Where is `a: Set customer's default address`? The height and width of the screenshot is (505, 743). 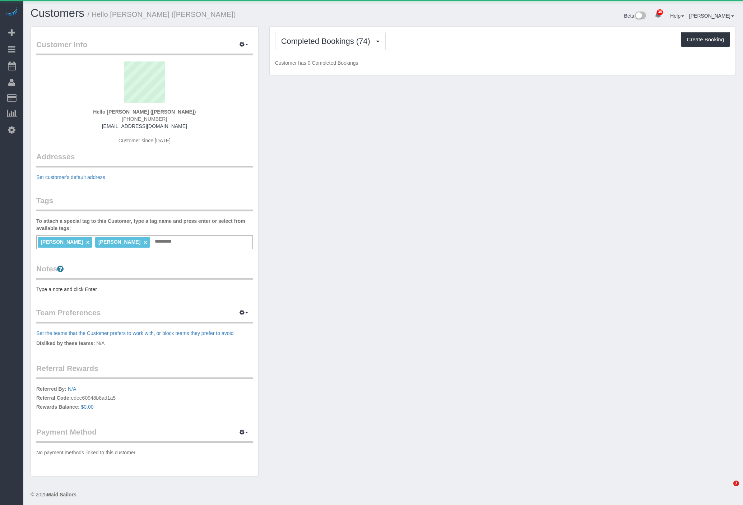 a: Set customer's default address is located at coordinates (71, 177).